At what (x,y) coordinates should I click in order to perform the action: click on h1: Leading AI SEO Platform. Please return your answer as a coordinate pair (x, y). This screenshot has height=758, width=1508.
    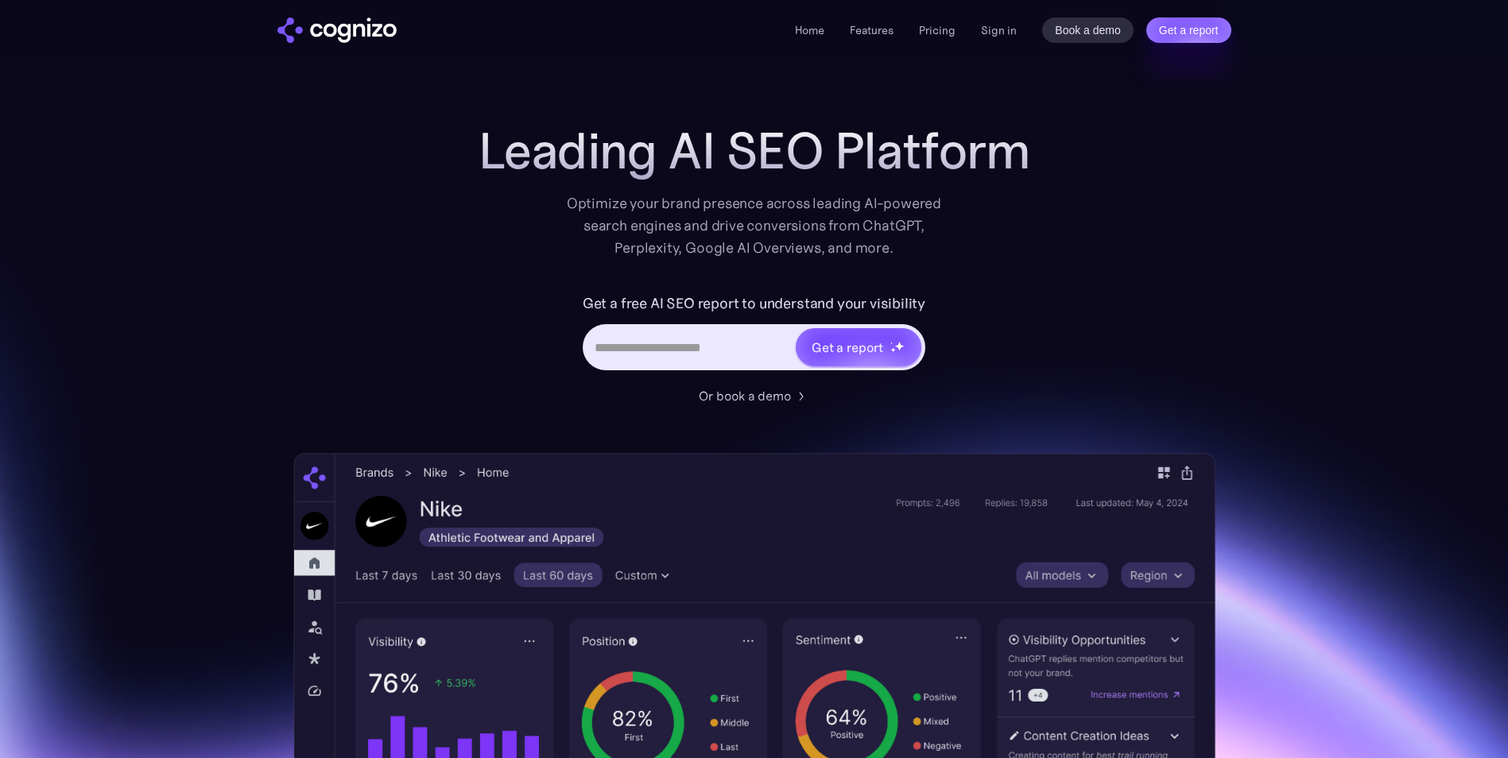
    Looking at the image, I should click on (754, 151).